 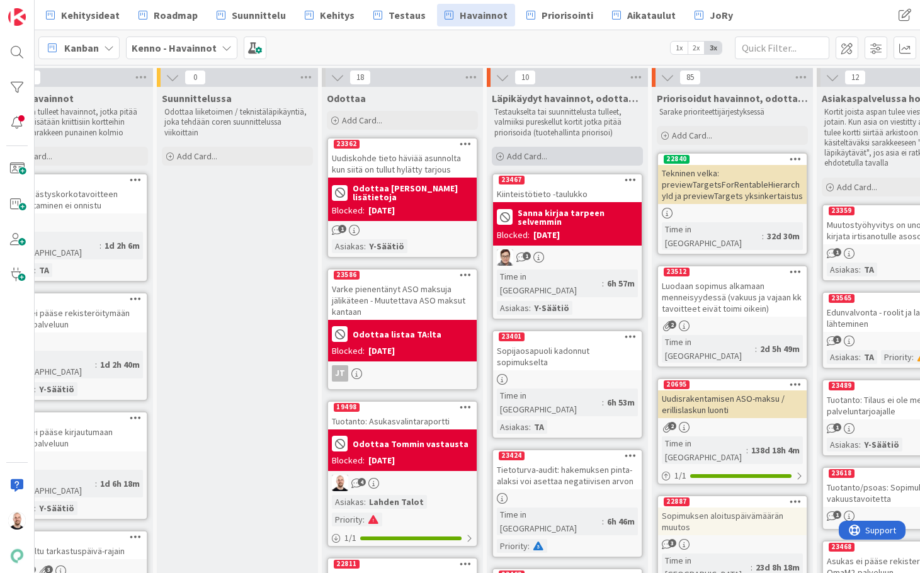 What do you see at coordinates (347, 98) in the screenshot?
I see `span: Odottaa` at bounding box center [347, 98].